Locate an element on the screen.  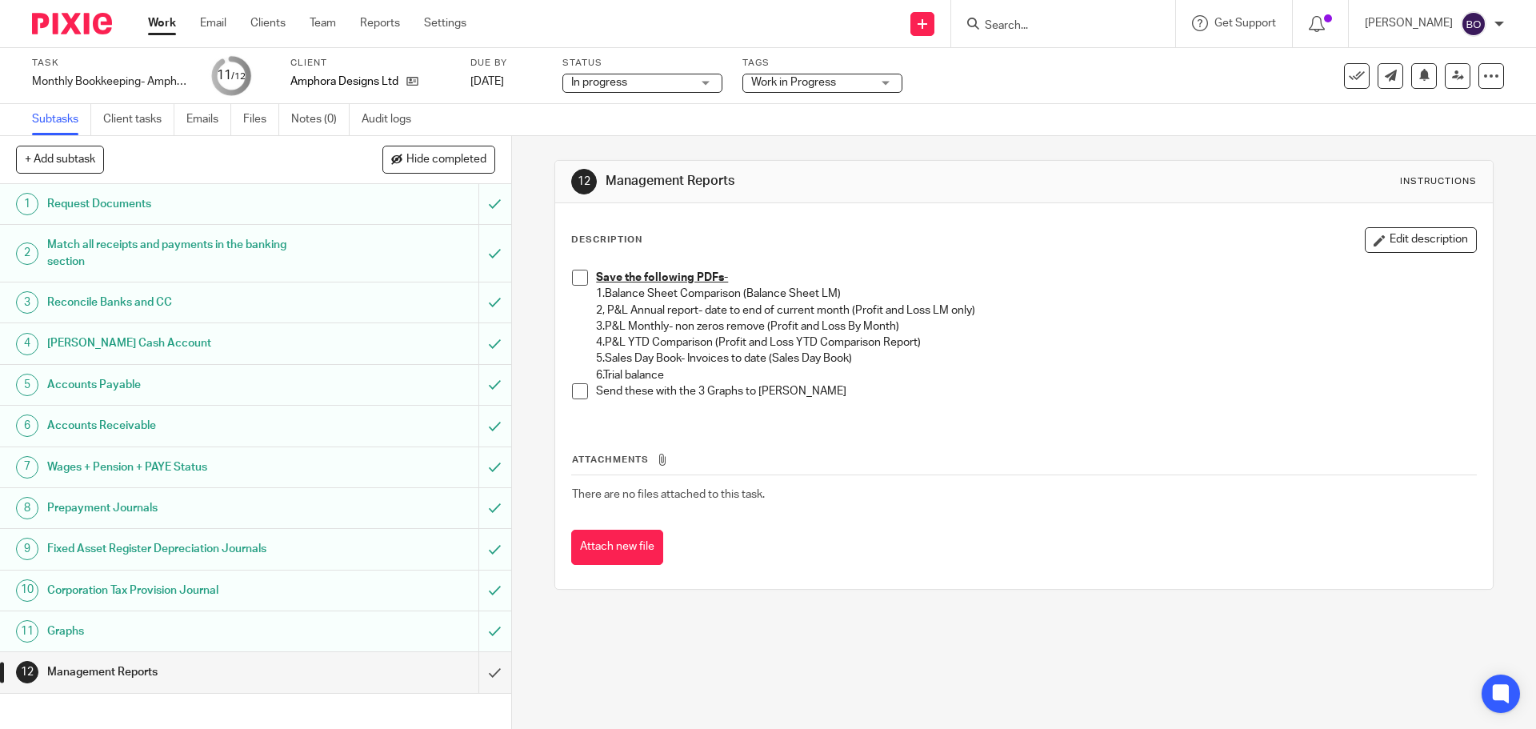
img: svg%3E is located at coordinates (1473, 24).